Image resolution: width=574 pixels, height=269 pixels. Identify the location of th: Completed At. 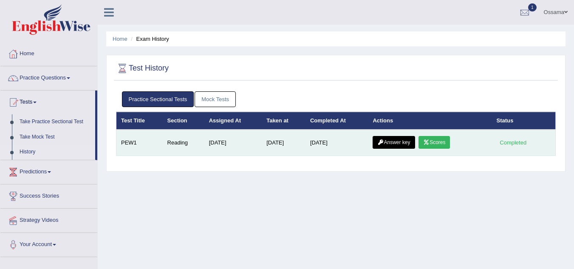
(337, 121).